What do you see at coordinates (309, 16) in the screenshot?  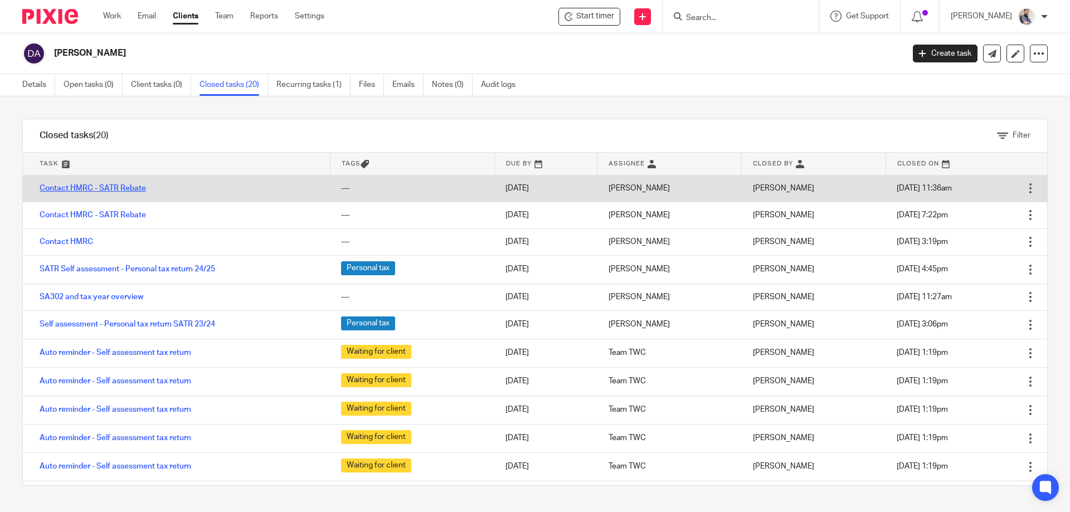 I see `a: Settings` at bounding box center [309, 16].